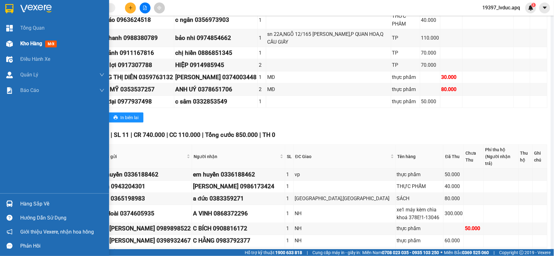 The height and width of the screenshot is (256, 554). Describe the element at coordinates (216, 53) in the screenshot. I see `div: chị hiền 0886851345` at that location.